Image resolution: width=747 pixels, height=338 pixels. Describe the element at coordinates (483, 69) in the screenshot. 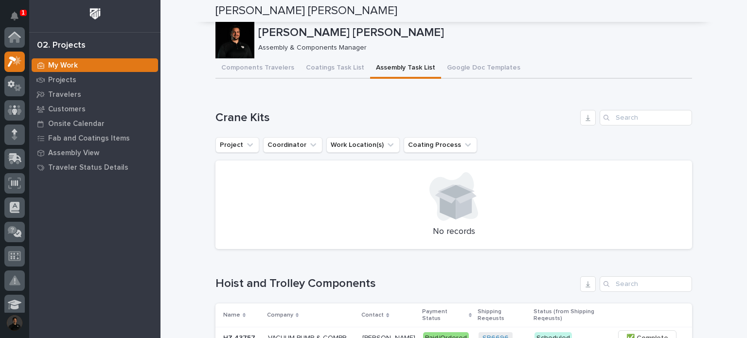

I see `button: Google Doc Templates` at that location.